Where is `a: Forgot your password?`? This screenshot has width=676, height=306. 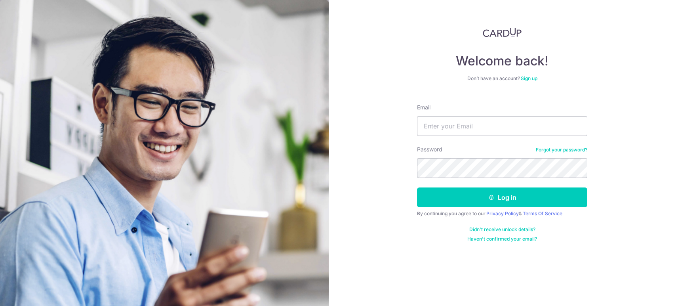 a: Forgot your password? is located at coordinates (561, 150).